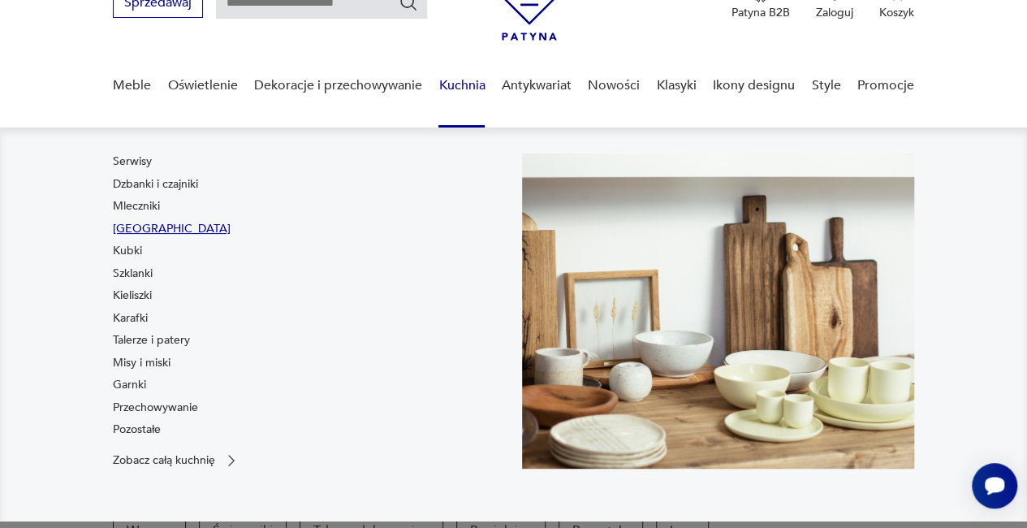 This screenshot has width=1027, height=528. I want to click on a: Nowości, so click(614, 85).